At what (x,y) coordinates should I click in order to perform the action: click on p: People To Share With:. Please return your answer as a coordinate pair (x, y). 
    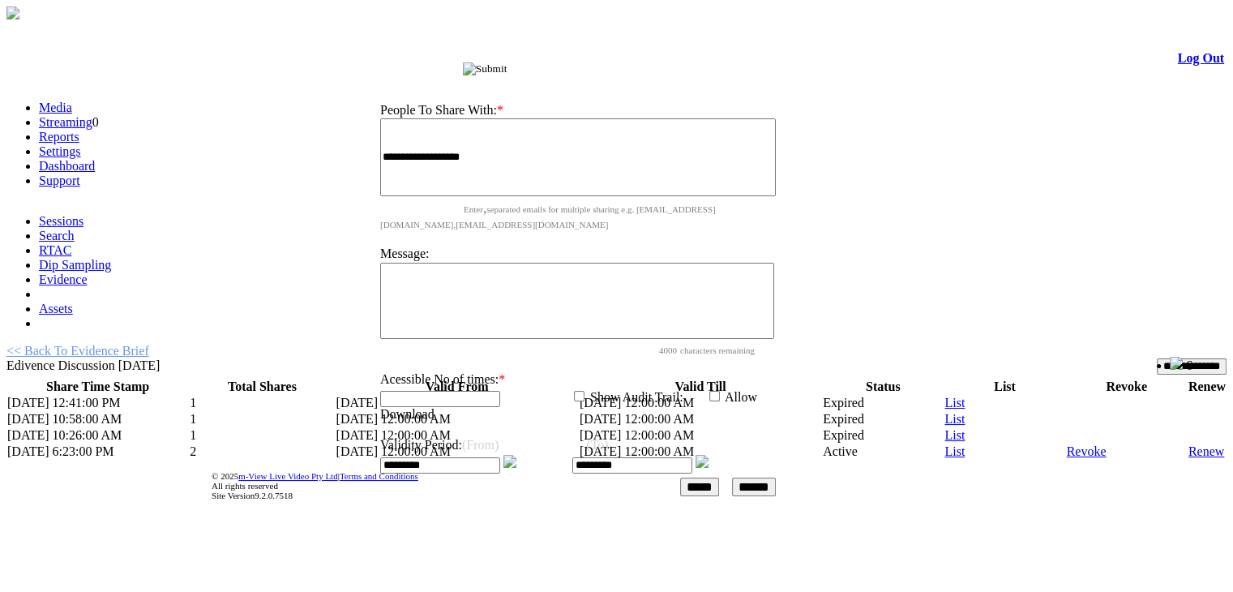
    Looking at the image, I should click on (578, 110).